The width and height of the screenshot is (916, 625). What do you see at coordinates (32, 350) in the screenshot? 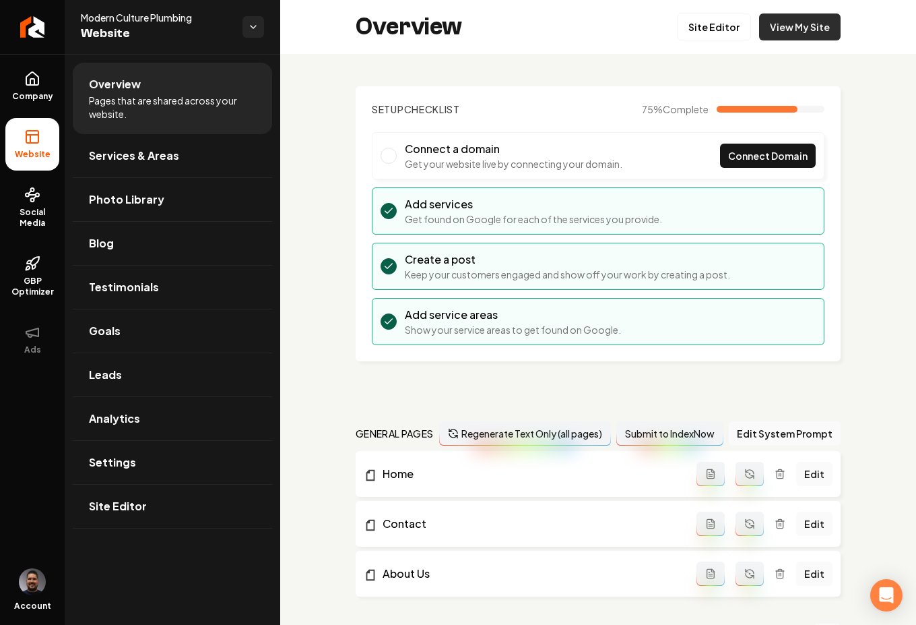
I see `span: Ads` at bounding box center [32, 350].